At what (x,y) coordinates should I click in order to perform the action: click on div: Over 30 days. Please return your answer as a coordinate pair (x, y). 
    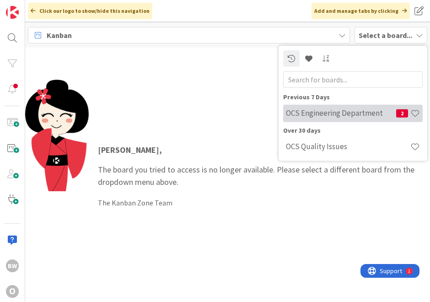
    Looking at the image, I should click on (352, 130).